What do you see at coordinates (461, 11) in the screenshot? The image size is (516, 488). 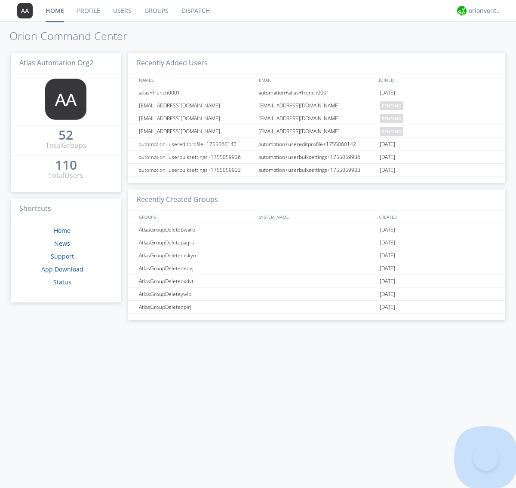 I see `img: 29d36aed6fa347d5a1537e7736e6aa13` at bounding box center [461, 11].